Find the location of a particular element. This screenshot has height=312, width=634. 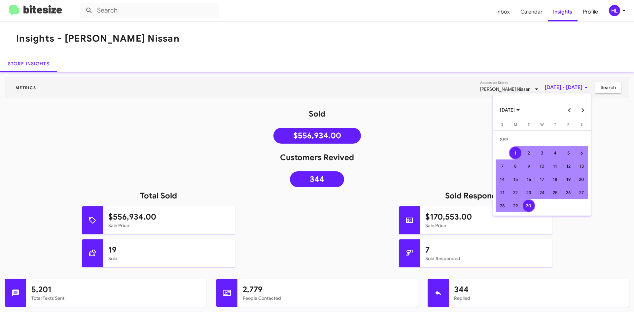

td: September 16, 2025 is located at coordinates (529, 179).